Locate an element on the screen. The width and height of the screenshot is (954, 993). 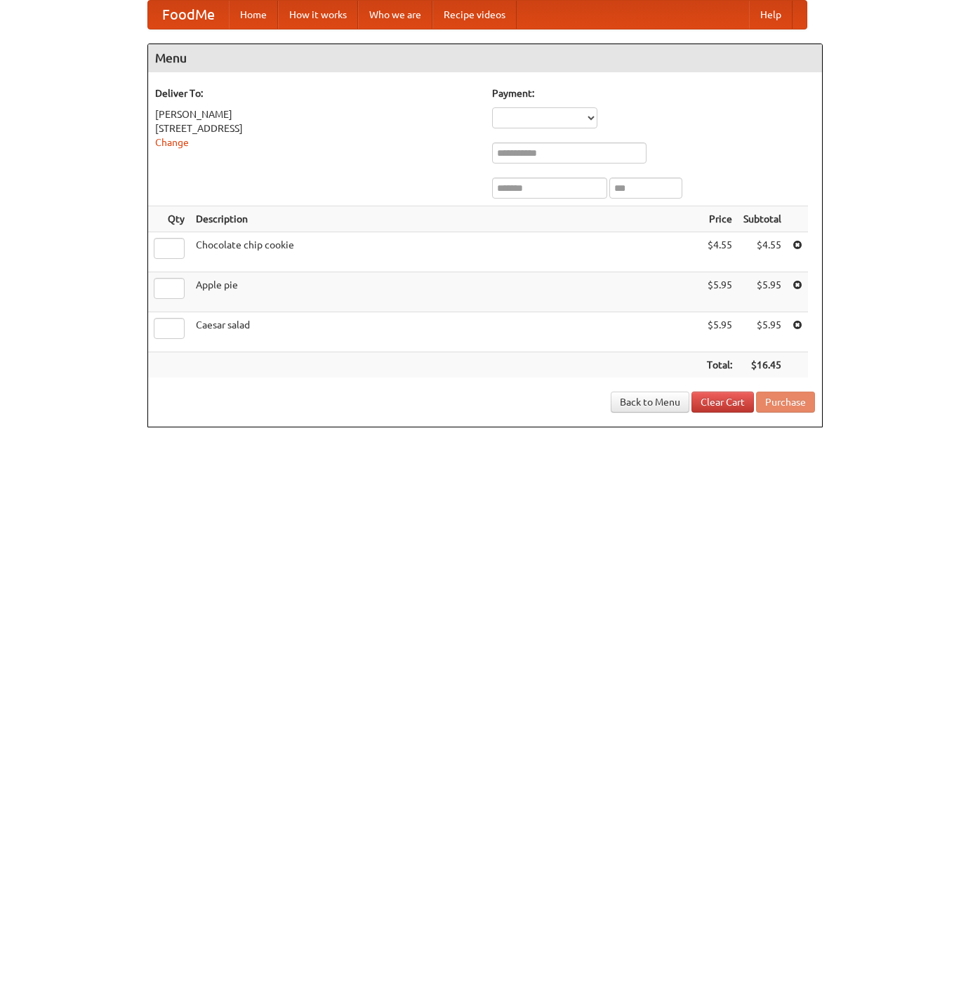
td: Caesar salad is located at coordinates (446, 332).